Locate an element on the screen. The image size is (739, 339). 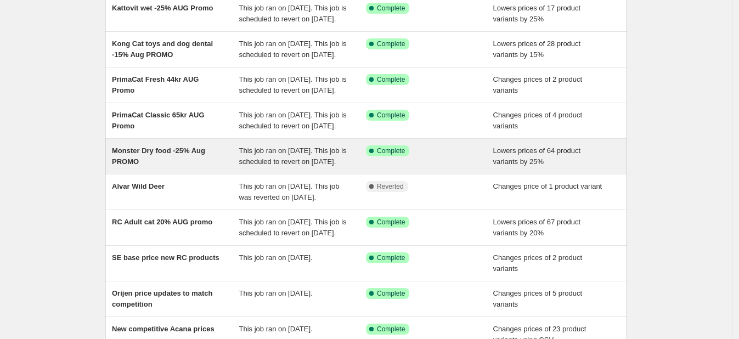
span: Changes prices of 4 product variants is located at coordinates (538, 120).